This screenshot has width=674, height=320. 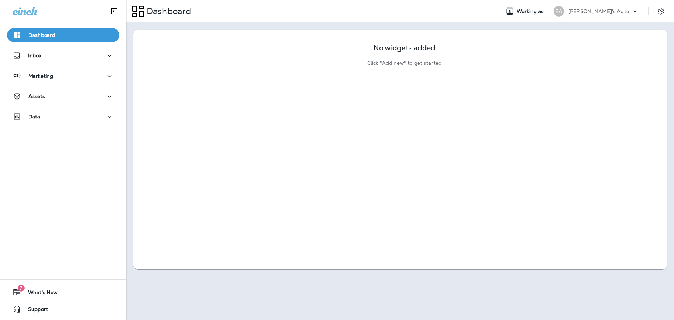 I want to click on button: Settings, so click(x=661, y=11).